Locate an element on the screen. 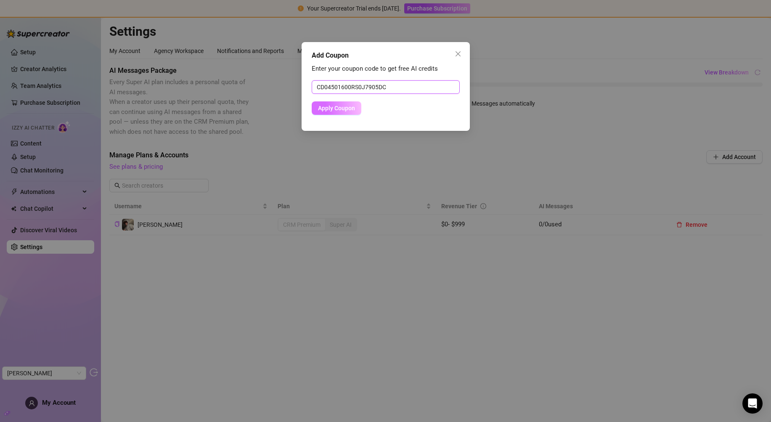 This screenshot has height=422, width=771. span: Close is located at coordinates (458, 54).